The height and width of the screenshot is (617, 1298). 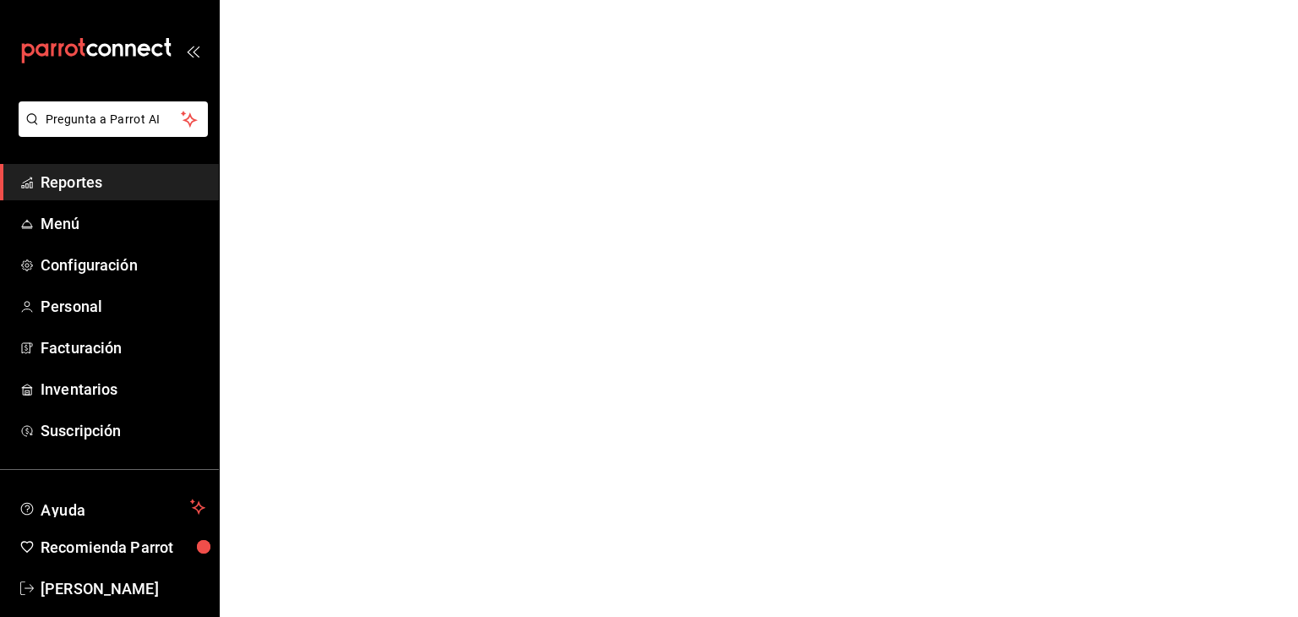 I want to click on span: Recomienda Parrot, so click(x=123, y=547).